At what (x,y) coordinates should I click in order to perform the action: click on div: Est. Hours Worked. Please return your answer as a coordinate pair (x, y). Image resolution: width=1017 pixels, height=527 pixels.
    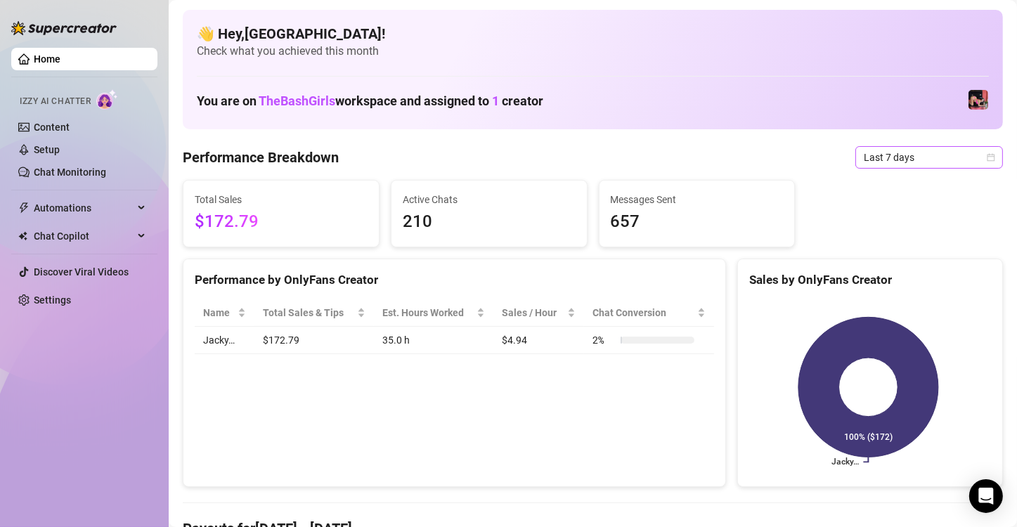
    Looking at the image, I should click on (428, 313).